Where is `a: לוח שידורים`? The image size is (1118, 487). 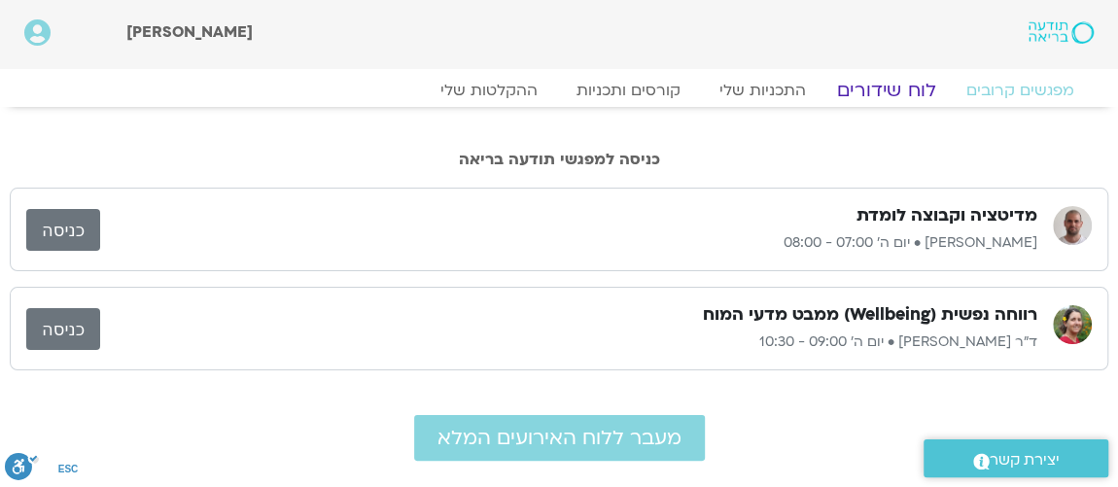
a: לוח שידורים is located at coordinates (887, 90).